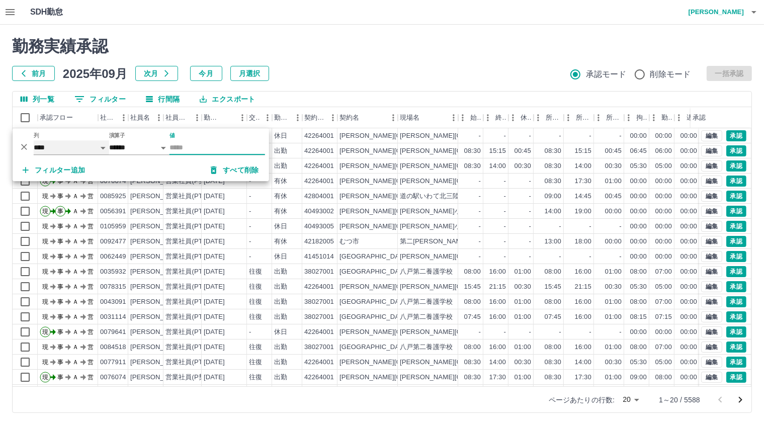  Describe the element at coordinates (614, 118) in the screenshot. I see `div: 所定休憩` at that location.